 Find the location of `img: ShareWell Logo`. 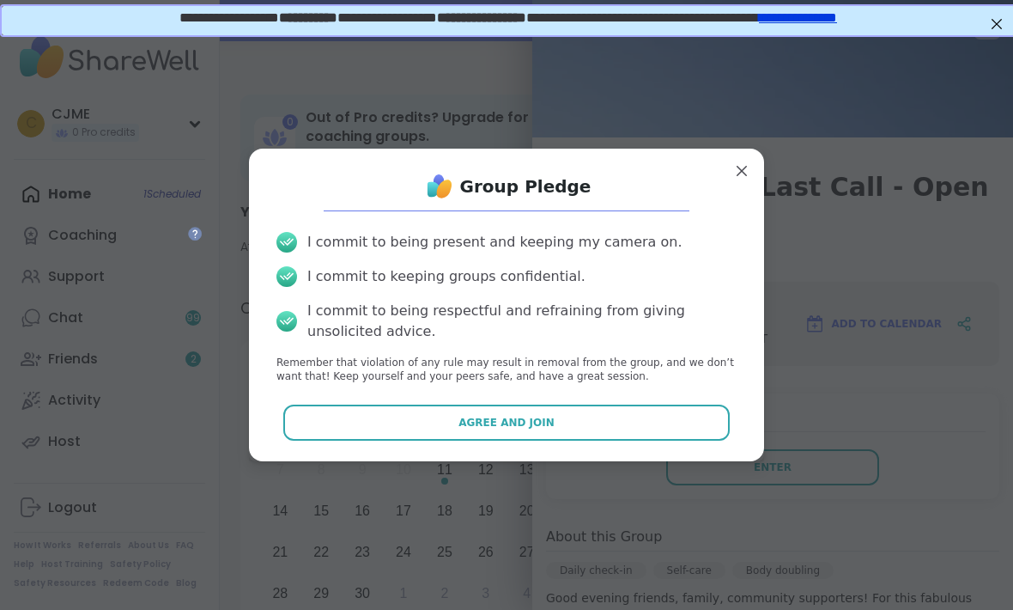

img: ShareWell Logo is located at coordinates (440, 186).